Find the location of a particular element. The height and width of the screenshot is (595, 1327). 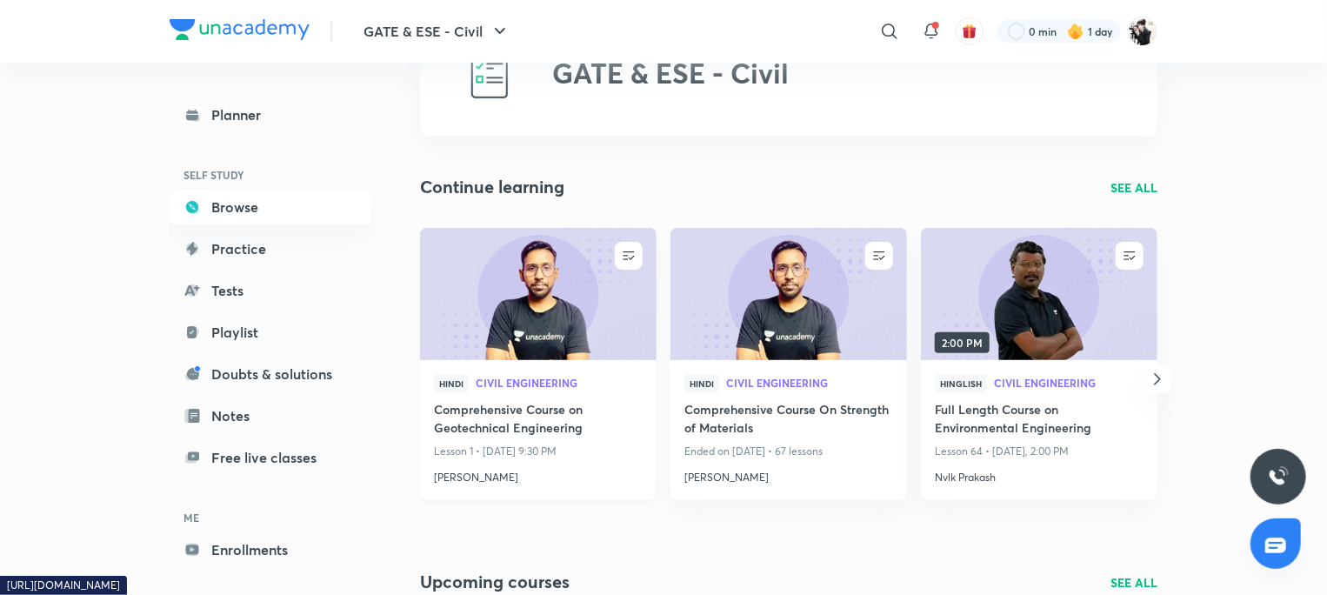

a: new-thumbnail2:00 PM is located at coordinates (1039, 294).